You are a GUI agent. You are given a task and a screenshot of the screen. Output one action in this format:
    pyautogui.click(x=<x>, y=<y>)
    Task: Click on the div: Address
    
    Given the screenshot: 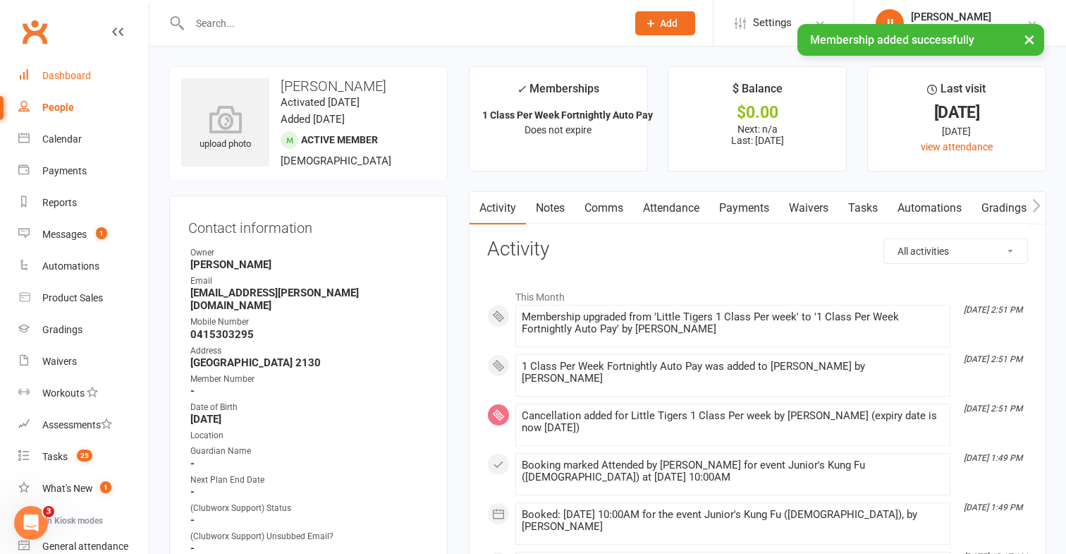 What is the action you would take?
    pyautogui.click(x=310, y=351)
    